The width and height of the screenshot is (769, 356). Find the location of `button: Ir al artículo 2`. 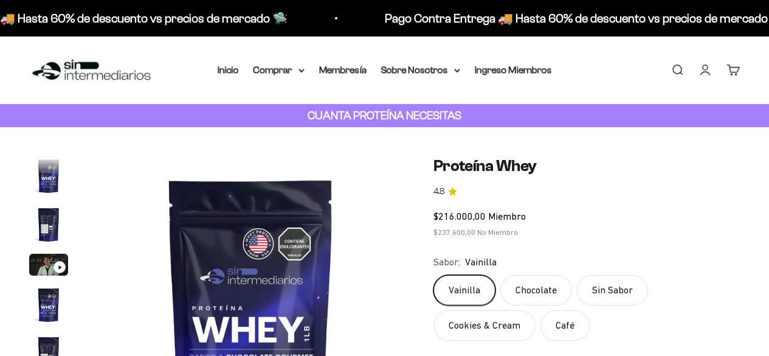

button: Ir al artículo 2 is located at coordinates (49, 226).